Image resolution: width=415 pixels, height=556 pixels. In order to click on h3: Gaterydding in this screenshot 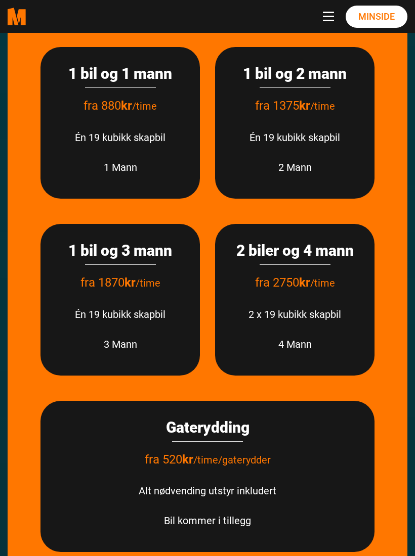, I will do `click(207, 428)`.